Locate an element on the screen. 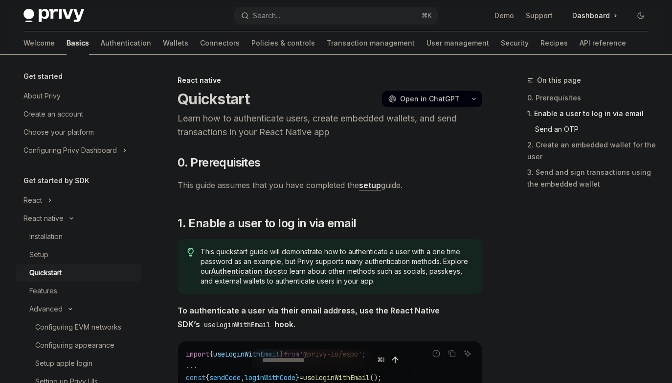 The height and width of the screenshot is (383, 672). a: Authentication is located at coordinates (126, 43).